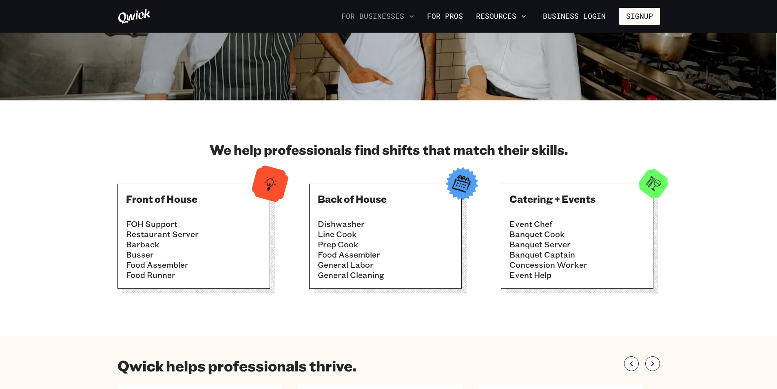 The height and width of the screenshot is (389, 777). Describe the element at coordinates (577, 254) in the screenshot. I see `li: Banquet Captain` at that location.